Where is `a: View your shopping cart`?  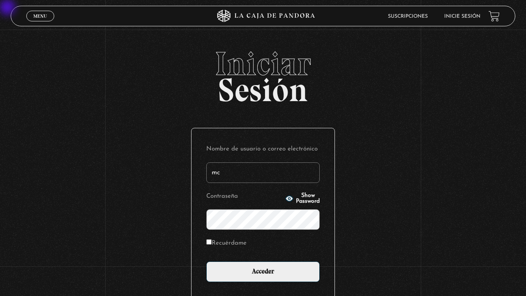
a: View your shopping cart is located at coordinates (494, 16).